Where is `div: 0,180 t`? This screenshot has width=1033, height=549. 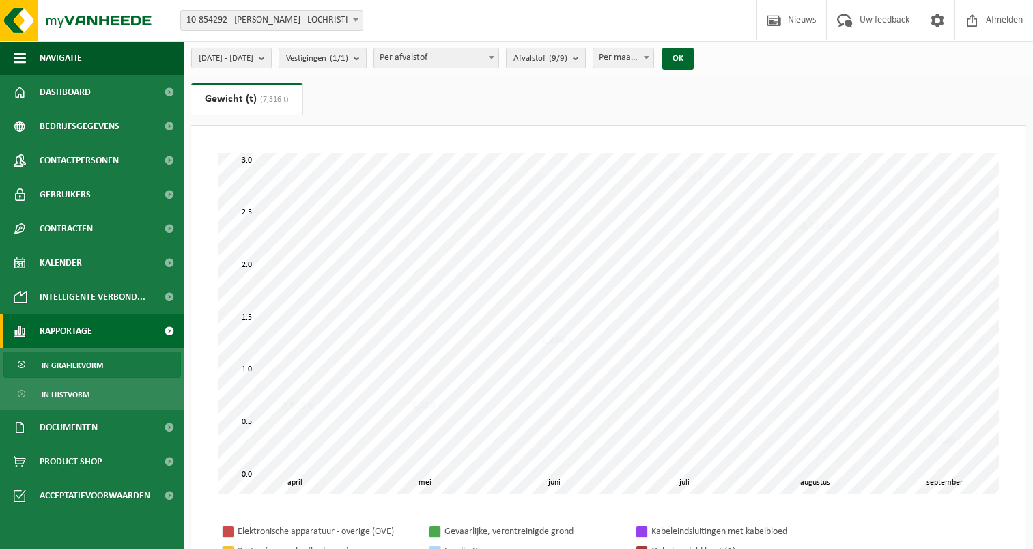
div: 0,180 t is located at coordinates (946, 441).